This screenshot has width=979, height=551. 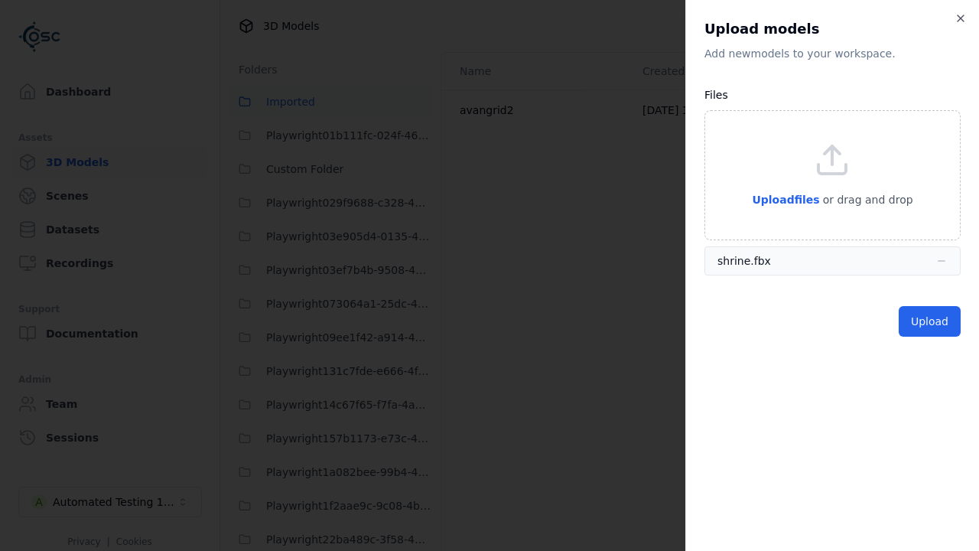 What do you see at coordinates (744, 261) in the screenshot?
I see `div: shrine.fbx` at bounding box center [744, 261].